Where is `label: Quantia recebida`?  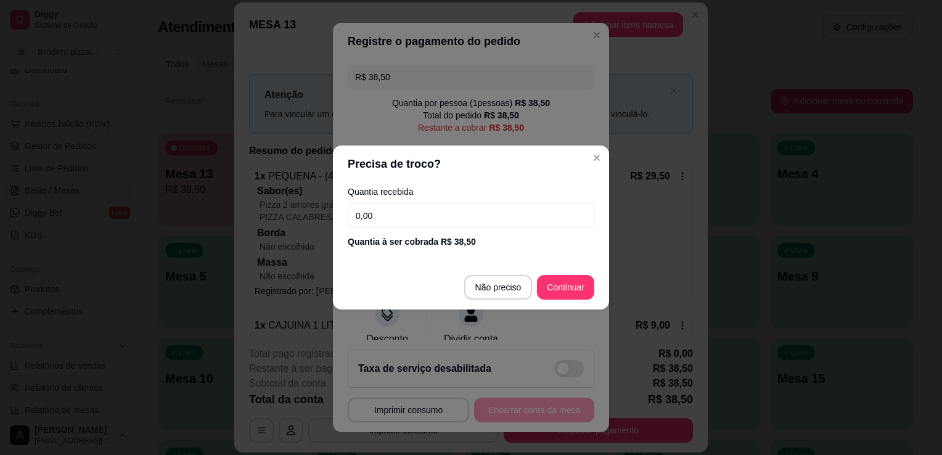 label: Quantia recebida is located at coordinates (471, 192).